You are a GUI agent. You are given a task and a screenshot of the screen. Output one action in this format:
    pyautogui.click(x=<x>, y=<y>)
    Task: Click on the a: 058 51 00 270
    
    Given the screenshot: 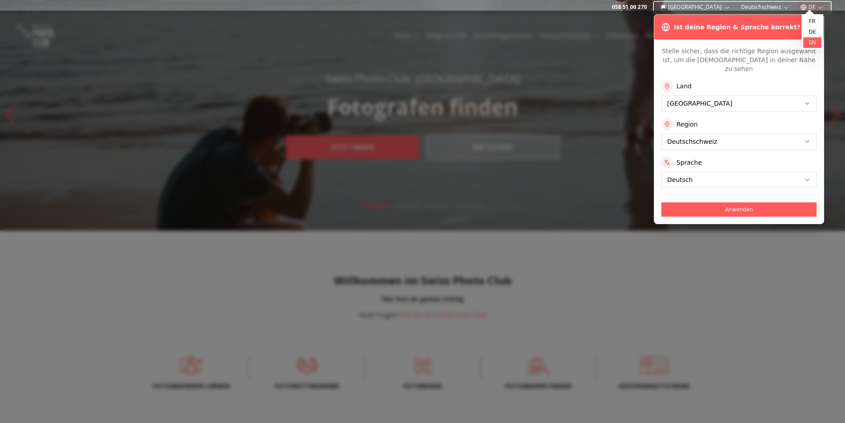 What is the action you would take?
    pyautogui.click(x=629, y=7)
    